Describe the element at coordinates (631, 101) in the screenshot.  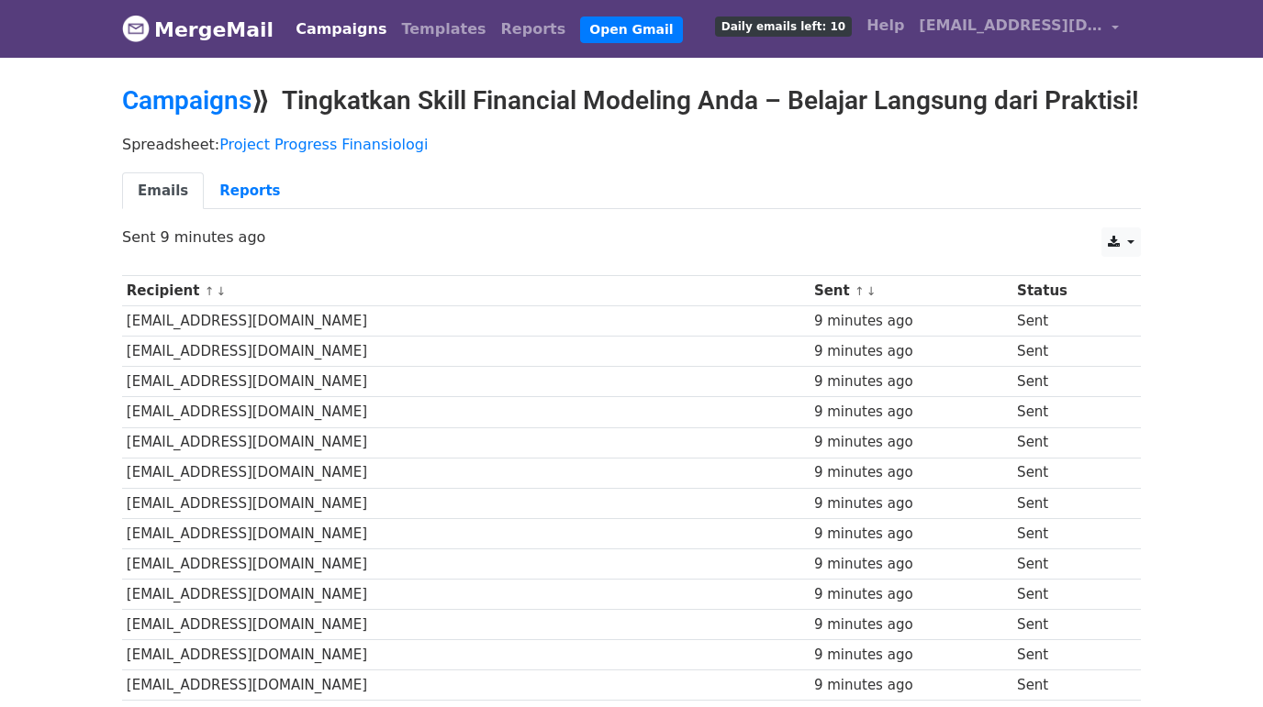
I see `h2: ⟫ Tingkatkan Skill Financial Modeling Anda – Belajar Langsung dari Praktisi!` at that location.